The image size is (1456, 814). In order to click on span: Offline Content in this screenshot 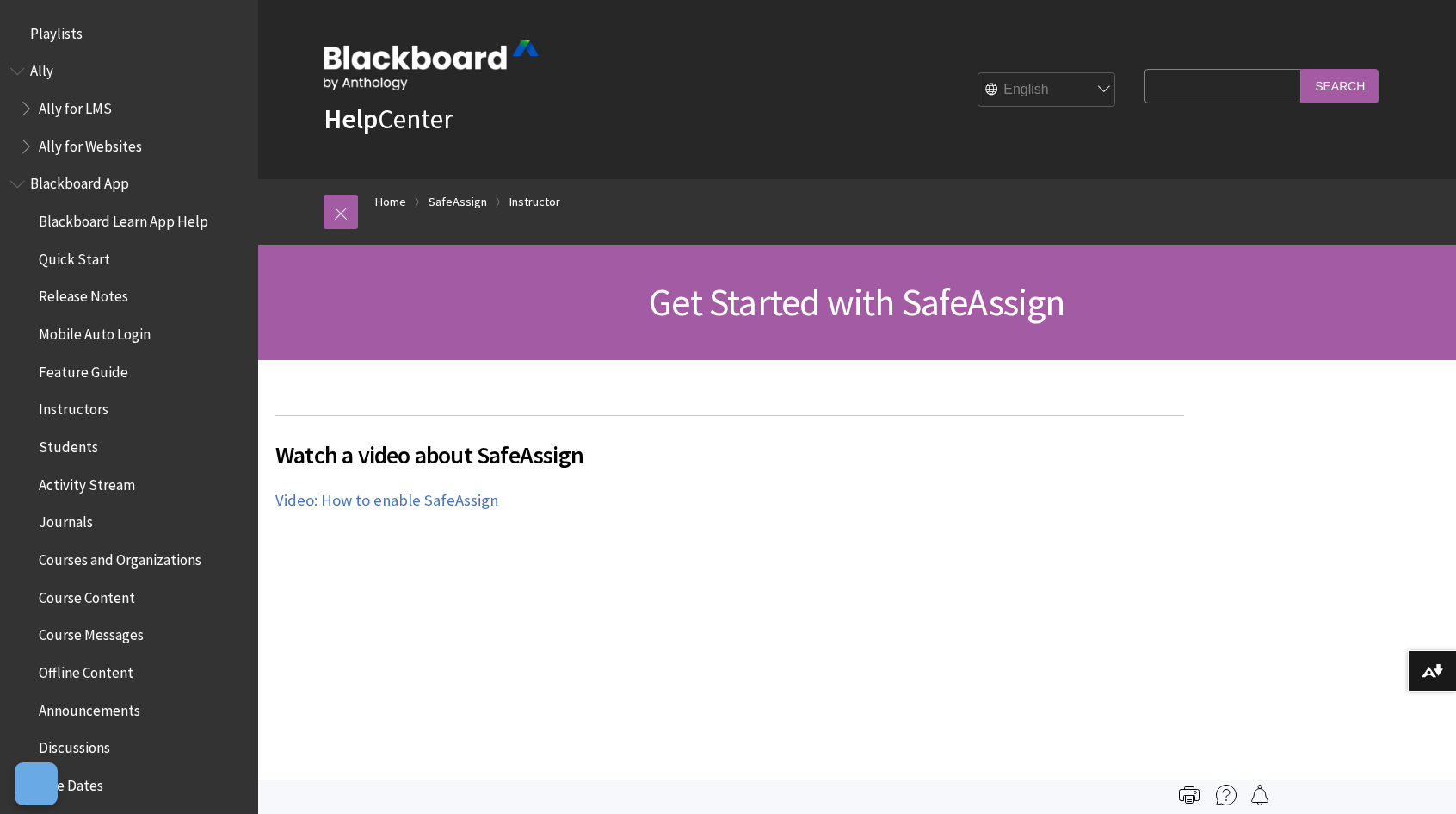, I will do `click(86, 669)`.